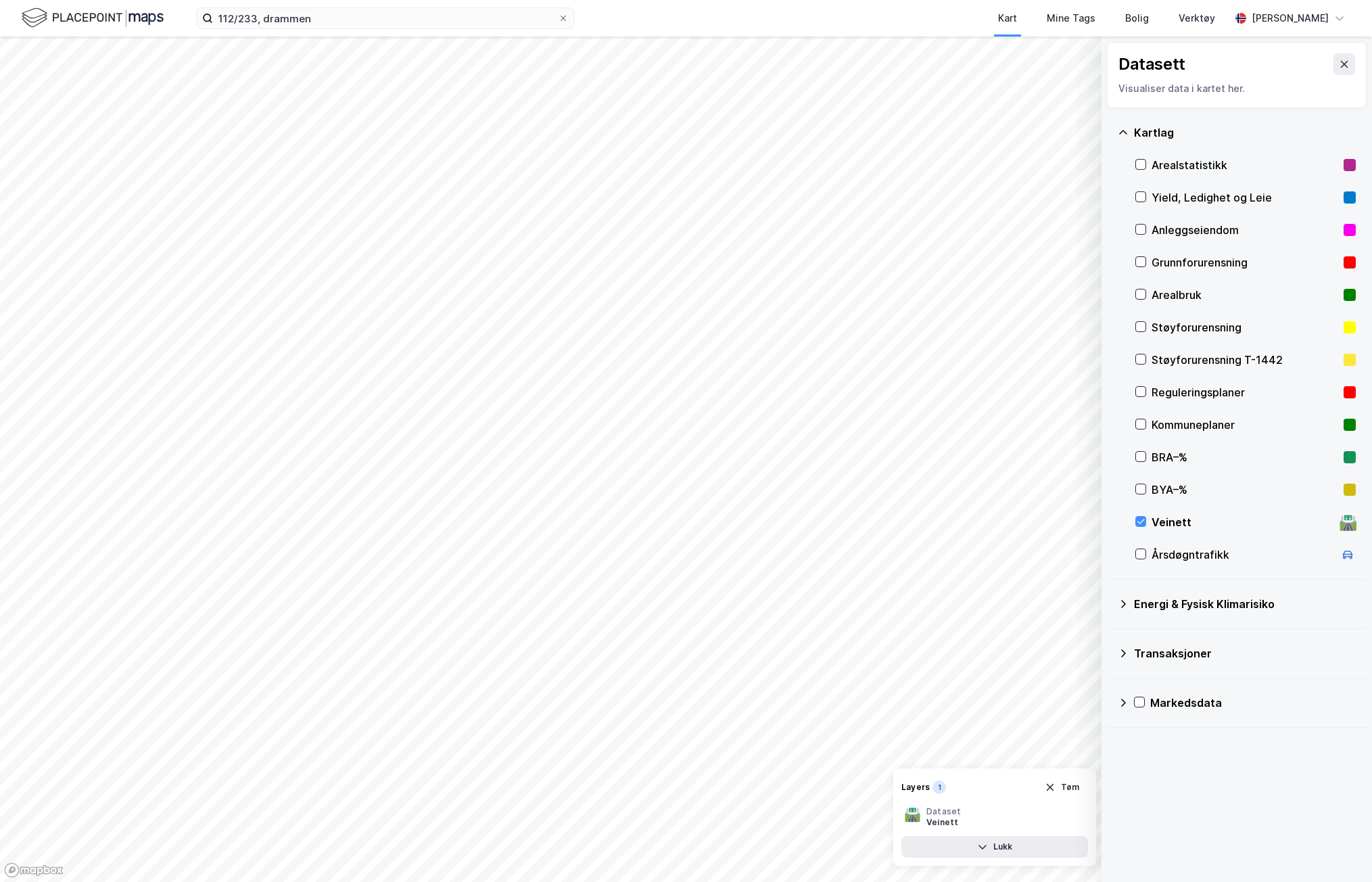 The image size is (1372, 882). What do you see at coordinates (1245, 165) in the screenshot?
I see `div: Arealstatistikk` at bounding box center [1245, 165].